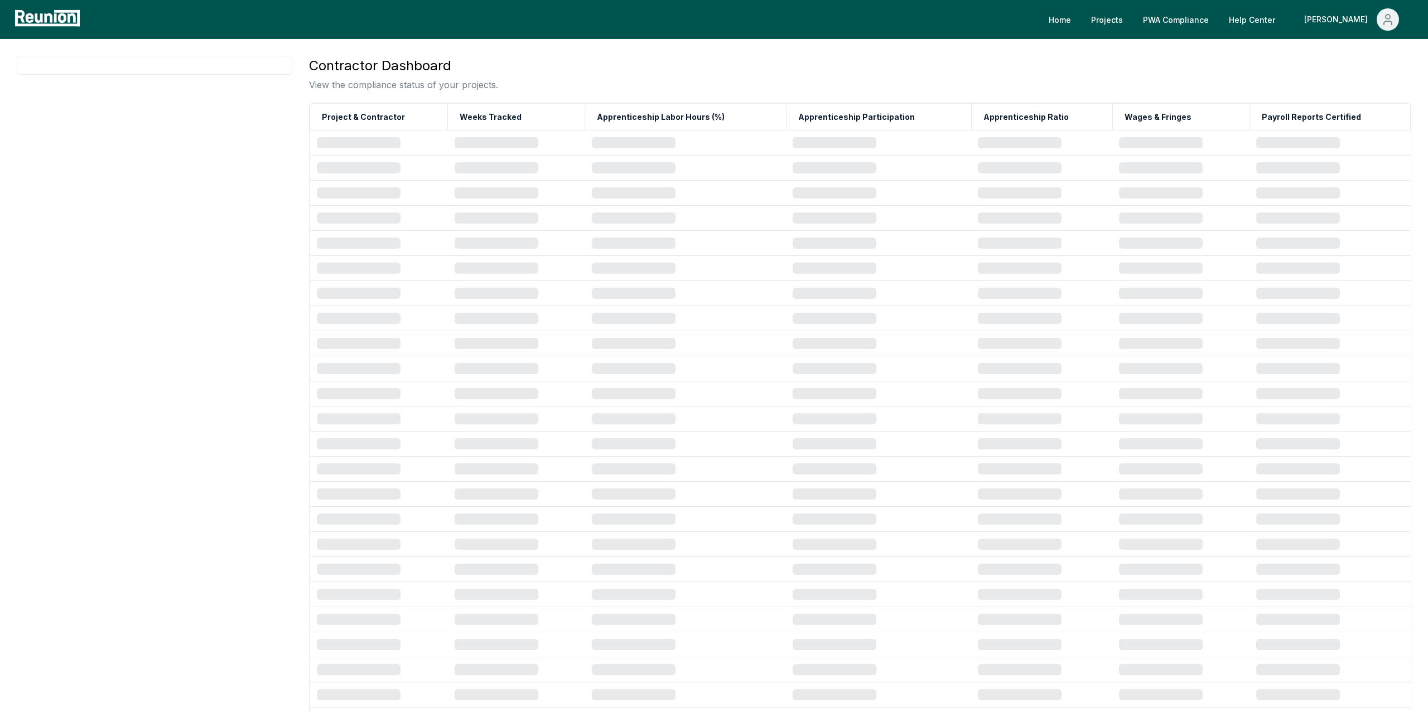 This screenshot has height=712, width=1428. I want to click on button: Apprenticeship Participation, so click(856, 117).